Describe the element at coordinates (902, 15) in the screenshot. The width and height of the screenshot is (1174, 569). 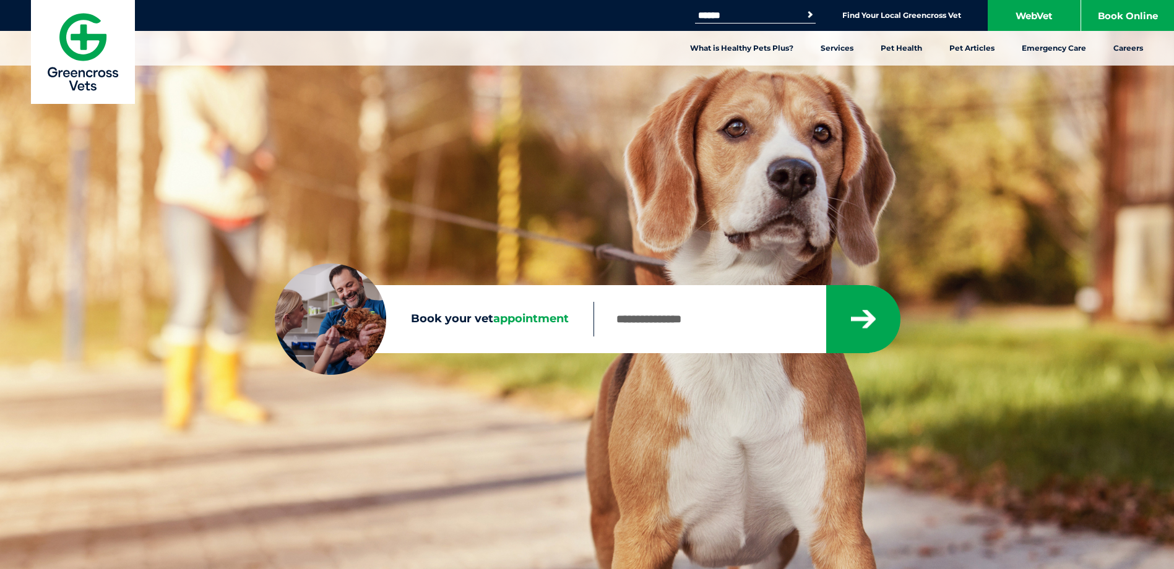
I see `a: Find Your Local Greencross Vet` at that location.